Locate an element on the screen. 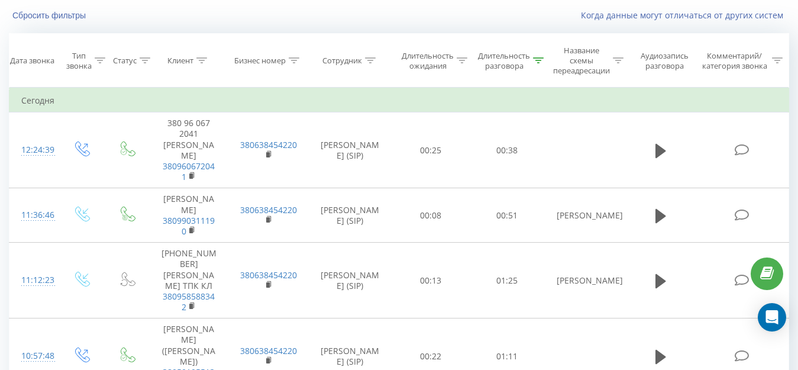 The height and width of the screenshot is (370, 798). div: Дата звонка is located at coordinates (32, 60).